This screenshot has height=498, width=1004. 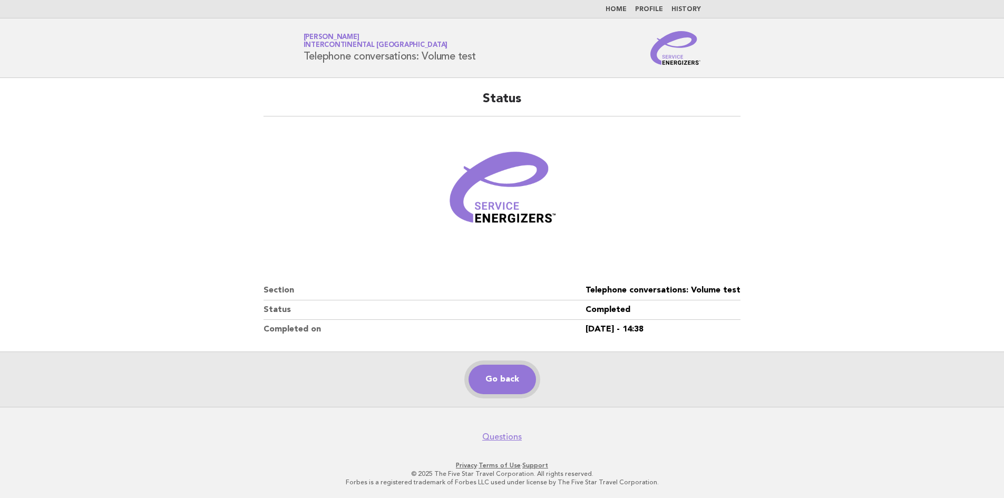 What do you see at coordinates (502, 437) in the screenshot?
I see `a: Questions` at bounding box center [502, 437].